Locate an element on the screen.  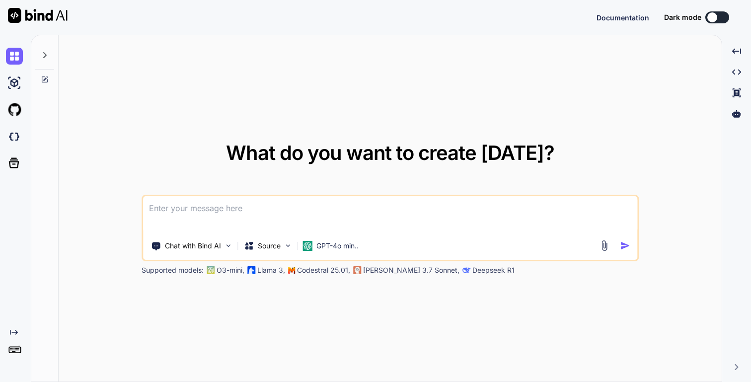
span: Dark mode is located at coordinates (683, 17).